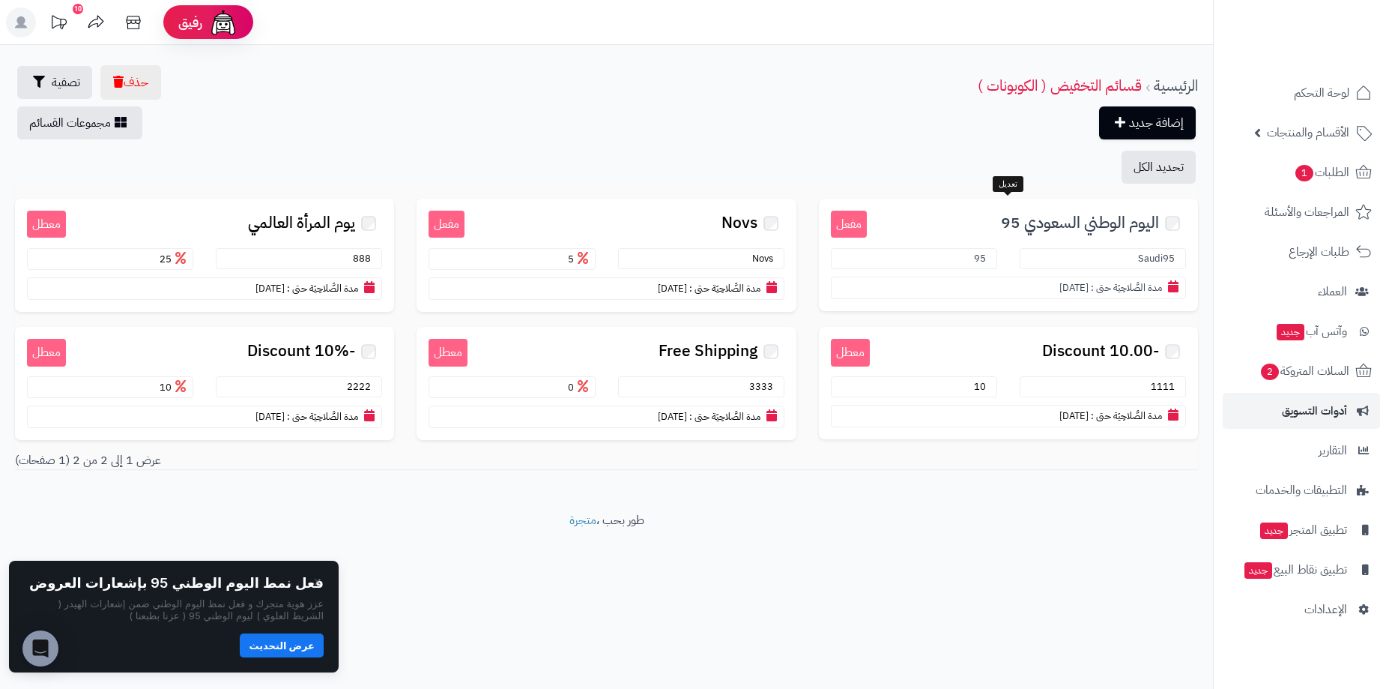 This screenshot has height=689, width=1389. I want to click on span: أدوات التسويق, so click(1314, 411).